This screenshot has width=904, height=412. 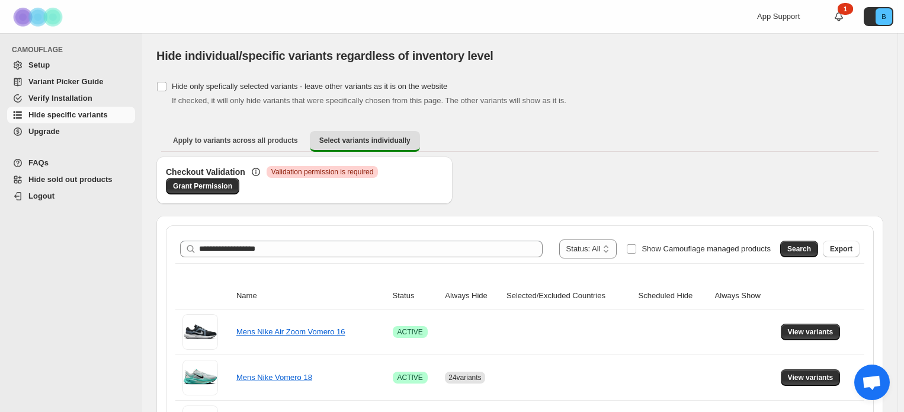 What do you see at coordinates (39, 65) in the screenshot?
I see `span: Setup` at bounding box center [39, 65].